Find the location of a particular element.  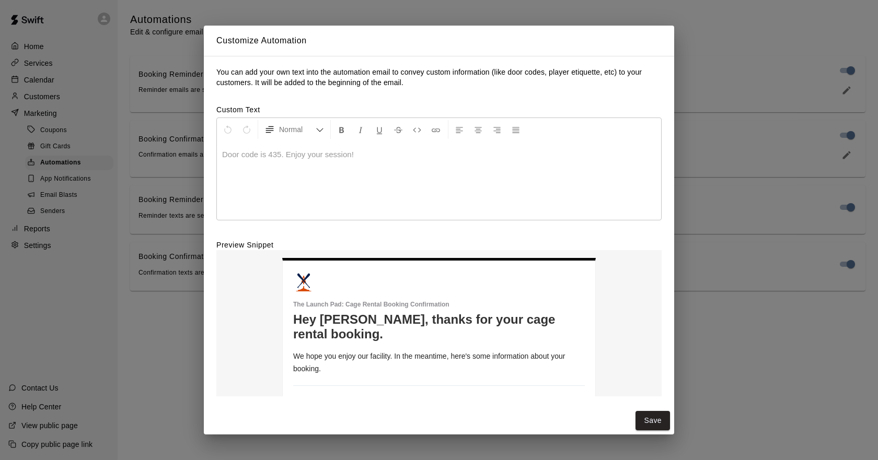

img: The Launch Pad is located at coordinates (304, 282).